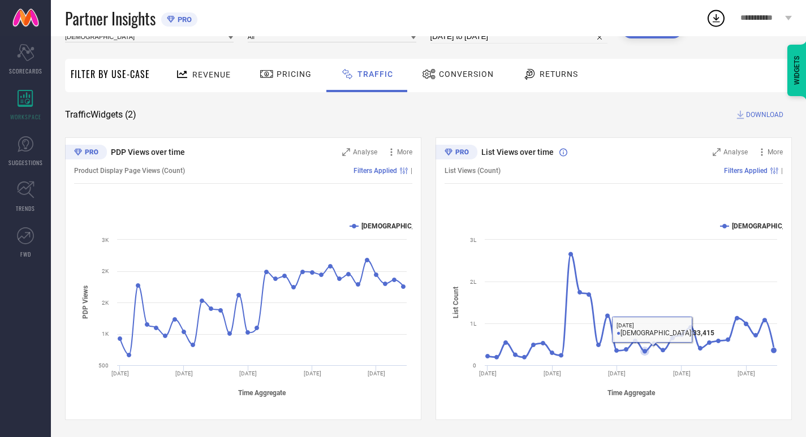 The height and width of the screenshot is (437, 806). I want to click on span: Revenue, so click(212, 75).